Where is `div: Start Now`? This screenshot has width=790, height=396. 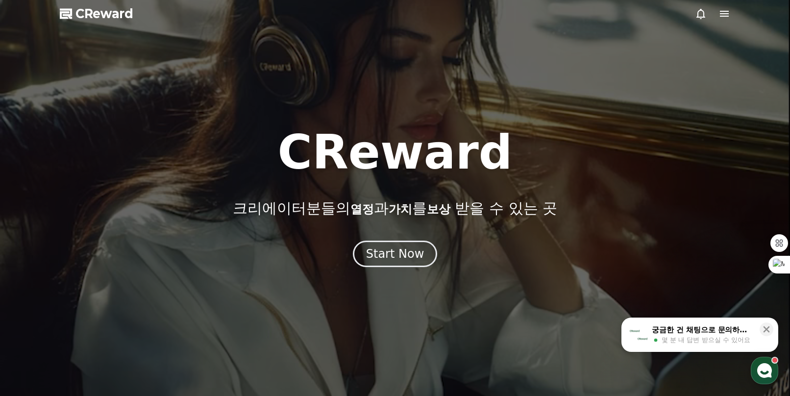 div: Start Now is located at coordinates (395, 254).